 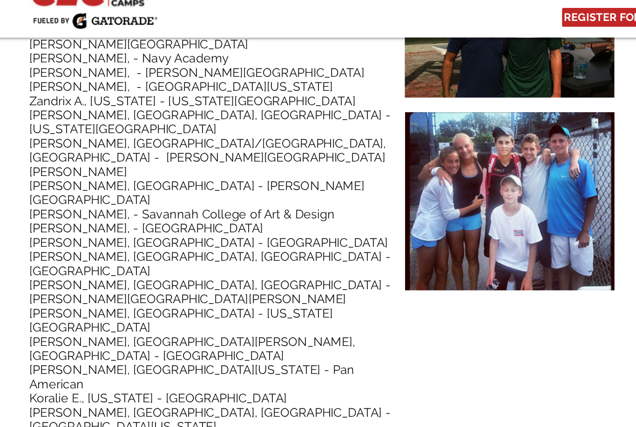 I want to click on p: Overview, so click(x=270, y=15).